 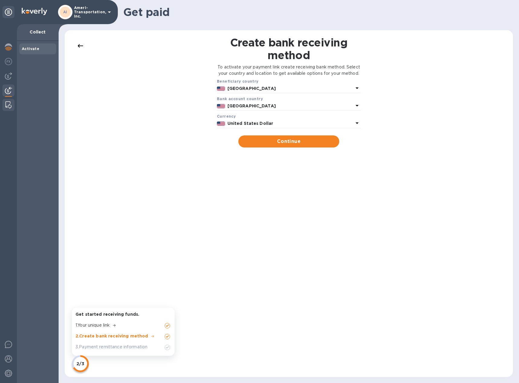 I want to click on span: Continue, so click(x=288, y=142).